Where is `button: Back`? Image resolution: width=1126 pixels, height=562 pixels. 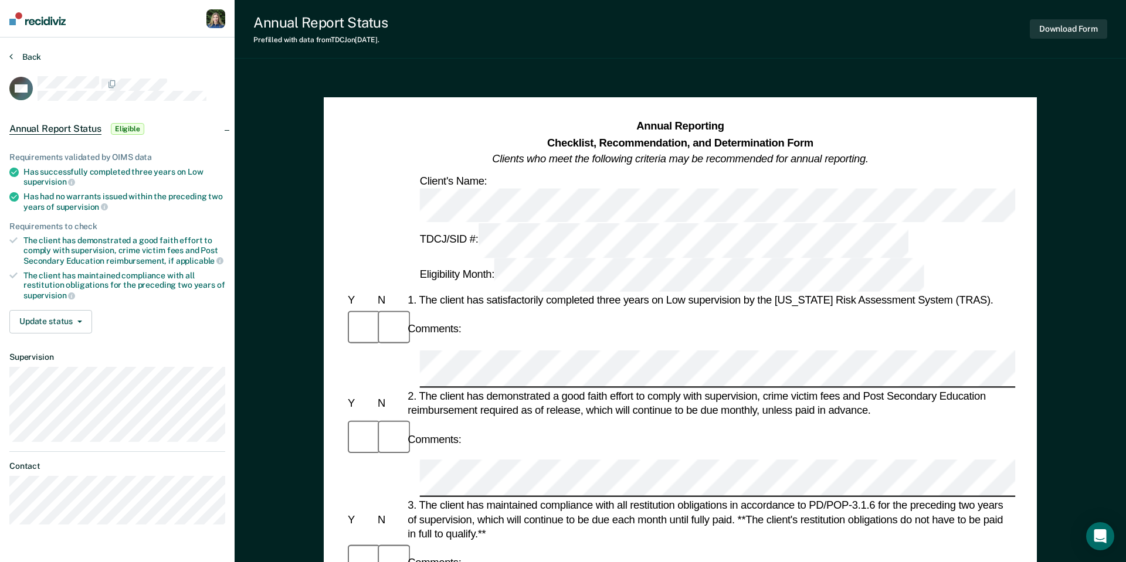 button: Back is located at coordinates (25, 57).